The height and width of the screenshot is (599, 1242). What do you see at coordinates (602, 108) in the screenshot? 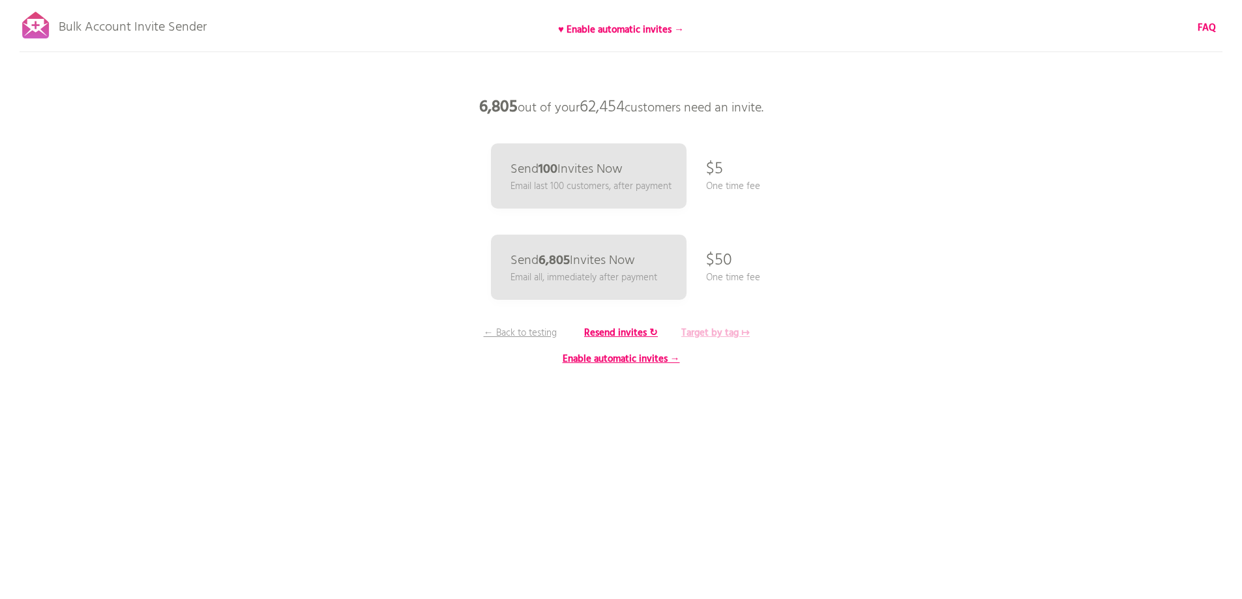
I see `span: 62,454` at bounding box center [602, 108].